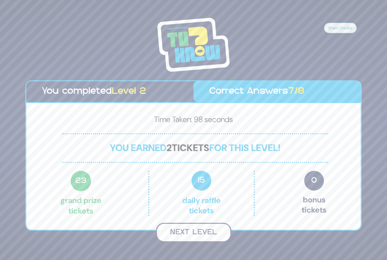 The width and height of the screenshot is (387, 260). What do you see at coordinates (191, 148) in the screenshot?
I see `span: tickets` at bounding box center [191, 148].